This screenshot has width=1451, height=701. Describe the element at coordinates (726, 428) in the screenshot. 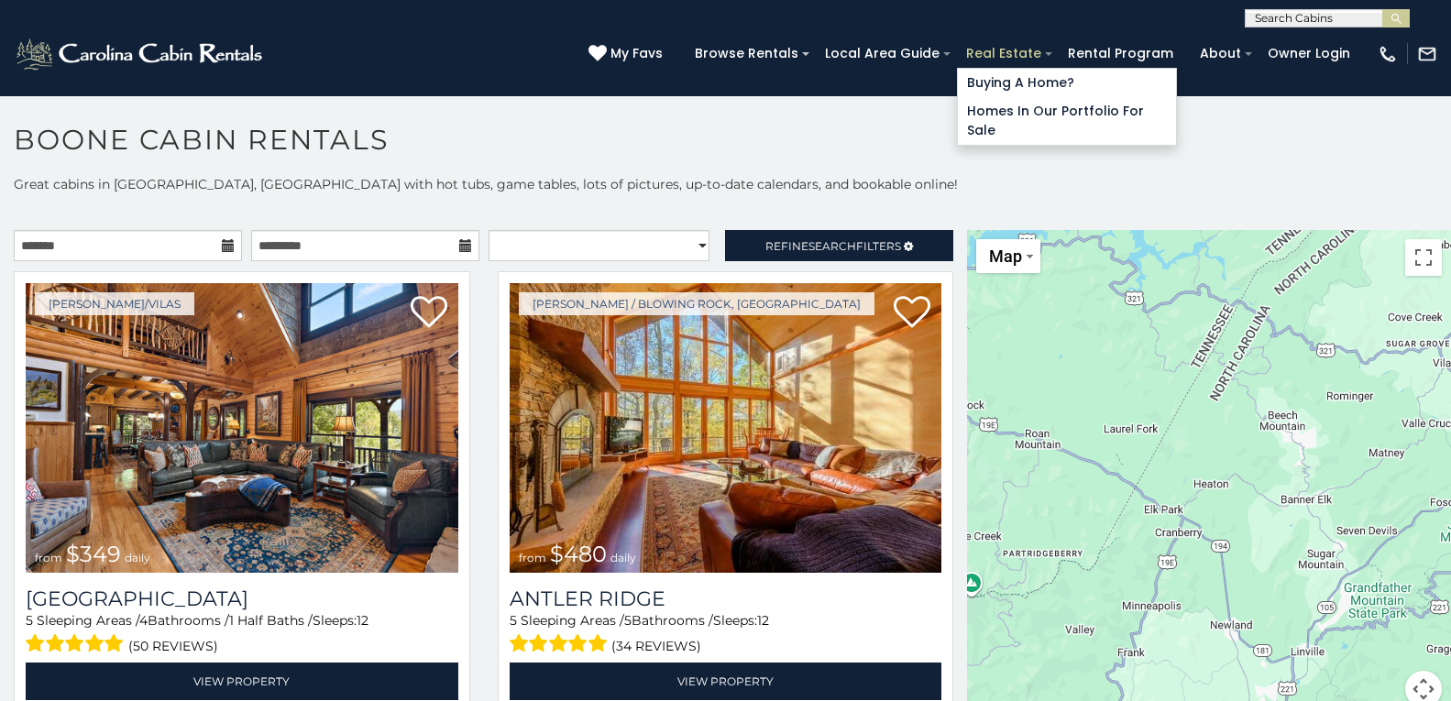

I see `img: Antler Ridge` at that location.